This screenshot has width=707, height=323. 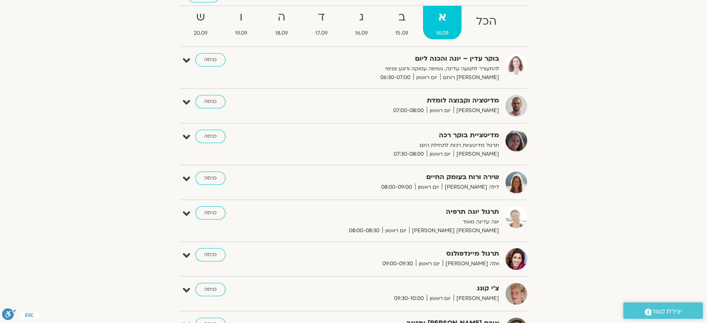 I want to click on a: ד17.09, so click(x=321, y=23).